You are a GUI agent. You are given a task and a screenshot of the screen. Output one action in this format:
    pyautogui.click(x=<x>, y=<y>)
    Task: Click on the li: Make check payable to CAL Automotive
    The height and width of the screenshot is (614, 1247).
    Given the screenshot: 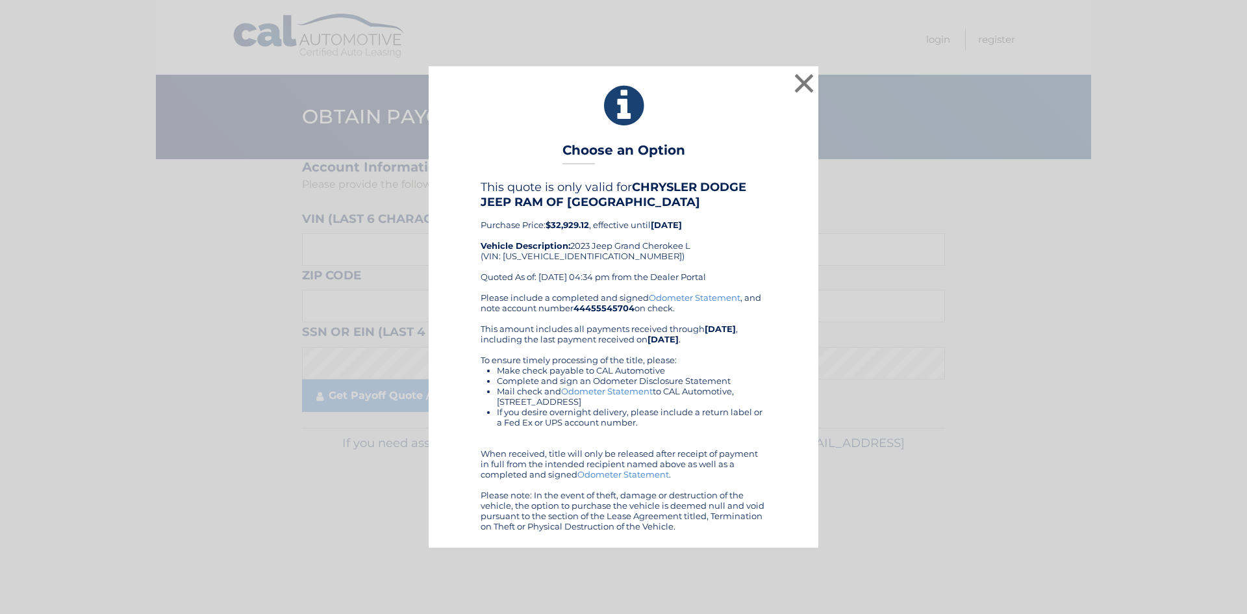 What is the action you would take?
    pyautogui.click(x=631, y=370)
    